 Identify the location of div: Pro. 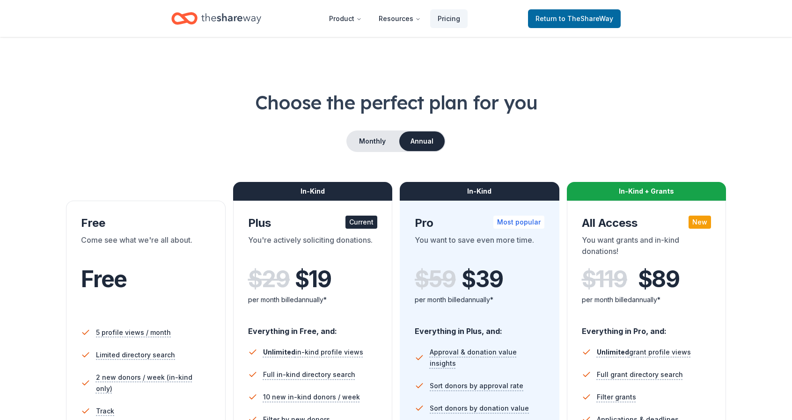
(479, 223).